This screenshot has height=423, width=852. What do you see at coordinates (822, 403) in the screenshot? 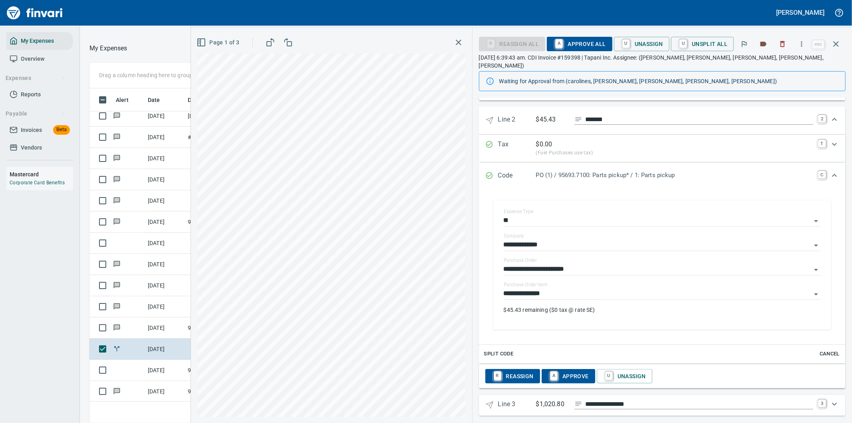
I see `a: 3` at bounding box center [822, 403].